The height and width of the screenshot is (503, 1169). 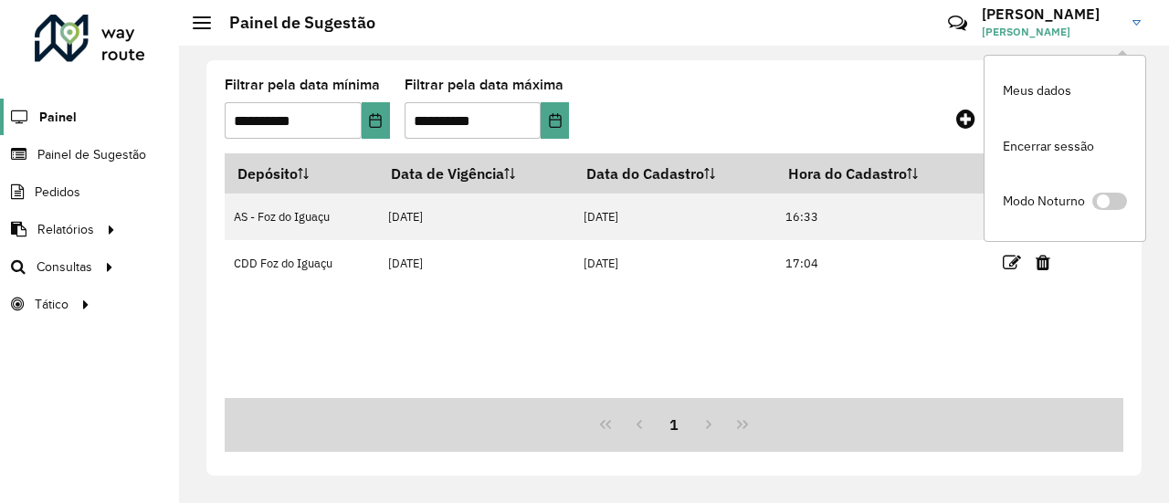 What do you see at coordinates (301, 174) in the screenshot?
I see `th: Depósito` at bounding box center [301, 174].